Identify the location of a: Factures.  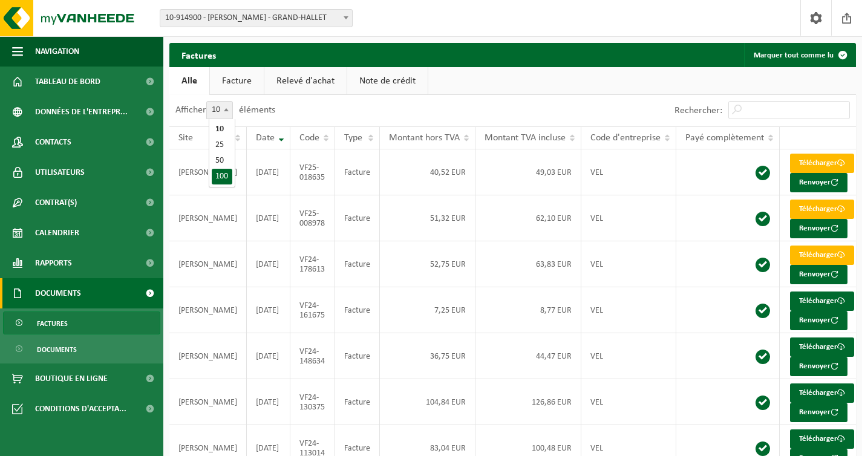
(82, 323).